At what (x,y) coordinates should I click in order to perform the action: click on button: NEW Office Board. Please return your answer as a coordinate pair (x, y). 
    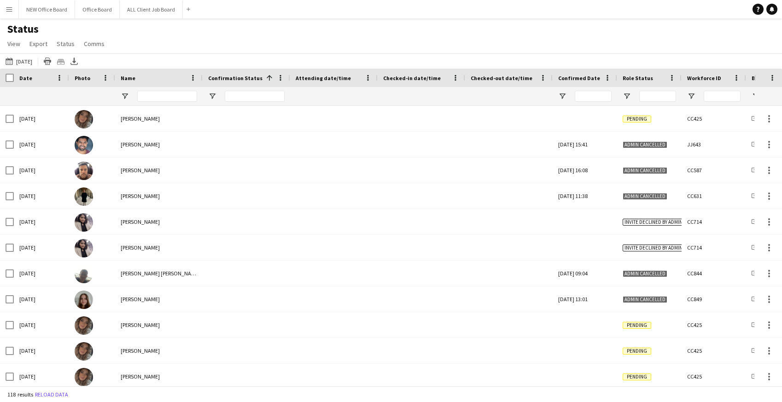
    Looking at the image, I should click on (47, 9).